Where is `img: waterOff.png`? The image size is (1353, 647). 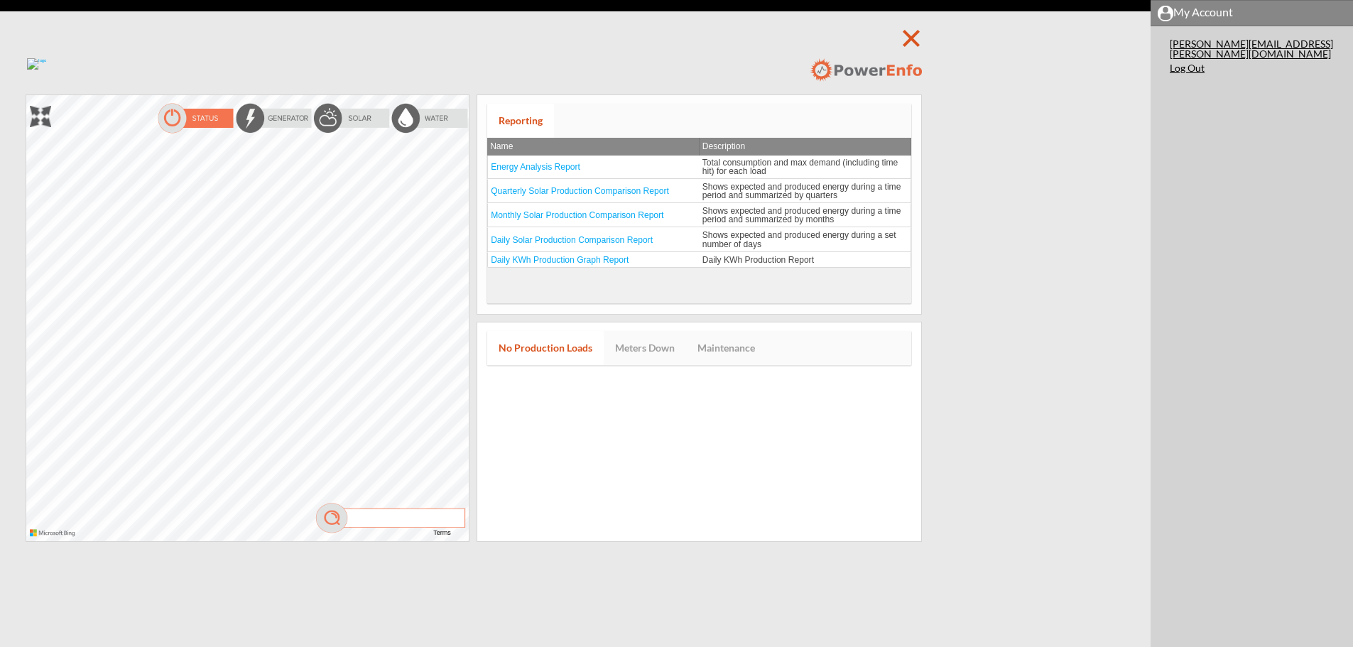
img: waterOff.png is located at coordinates (430, 118).